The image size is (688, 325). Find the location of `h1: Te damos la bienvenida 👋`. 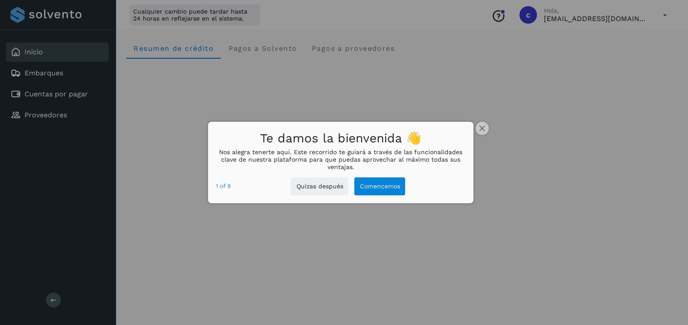

h1: Te damos la bienvenida 👋 is located at coordinates (341, 138).